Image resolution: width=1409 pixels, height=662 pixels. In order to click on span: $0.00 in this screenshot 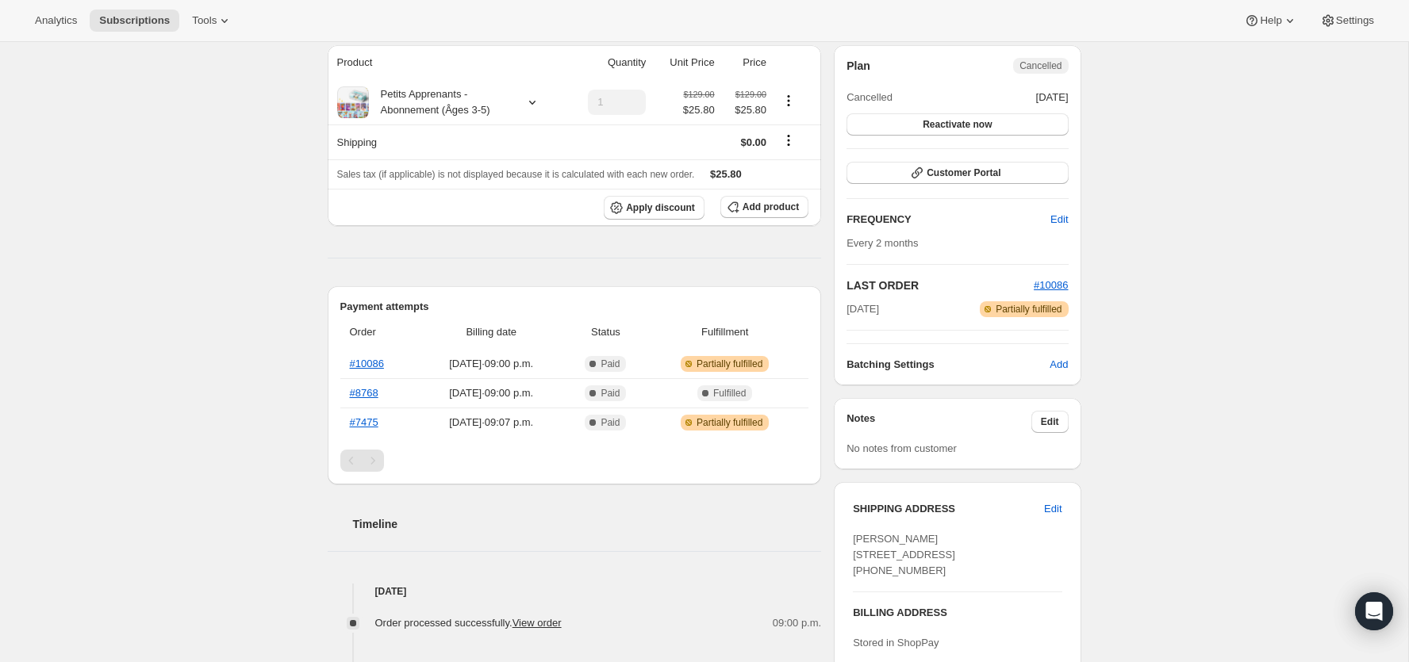, I will do `click(753, 142)`.